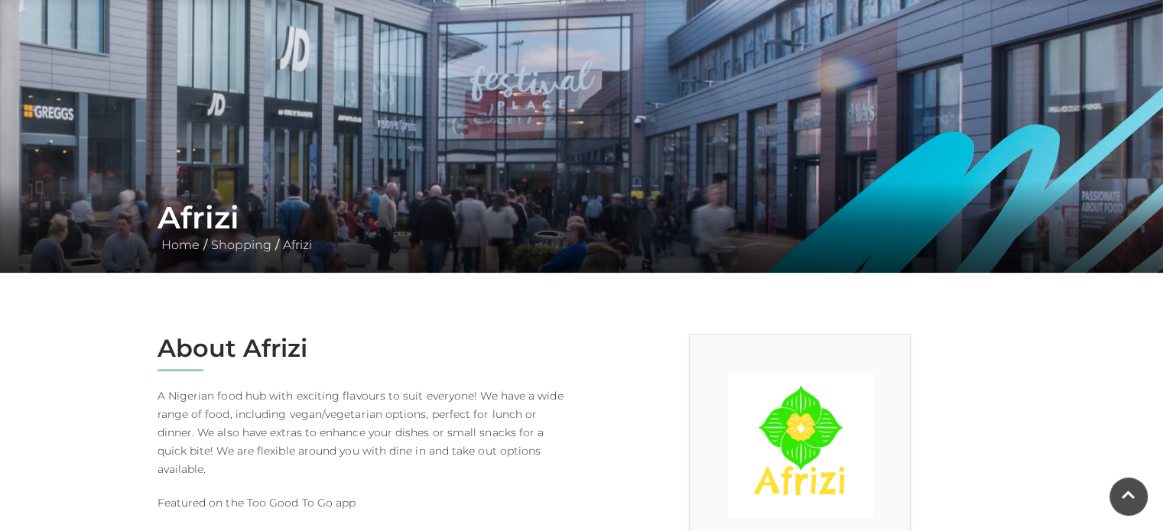 This screenshot has height=531, width=1163. Describe the element at coordinates (582, 218) in the screenshot. I see `h1: Afrizi` at that location.